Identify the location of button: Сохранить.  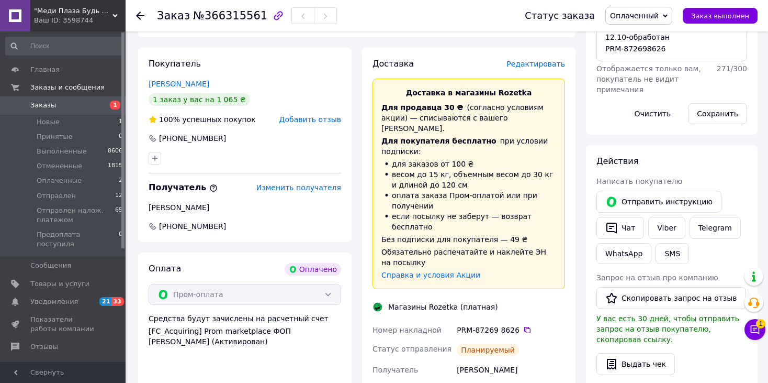
(717, 114).